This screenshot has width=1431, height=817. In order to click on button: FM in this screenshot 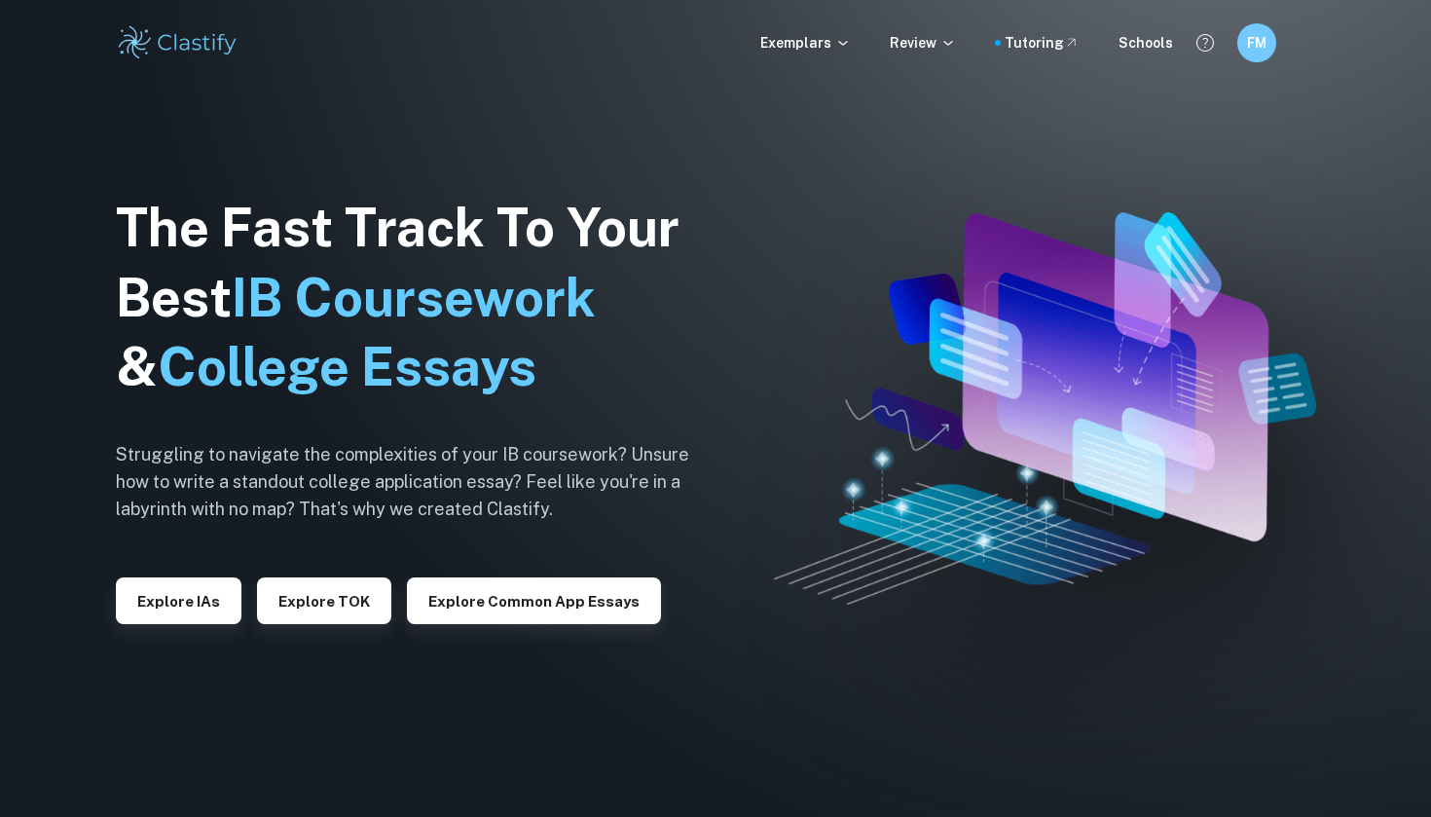, I will do `click(1257, 43)`.